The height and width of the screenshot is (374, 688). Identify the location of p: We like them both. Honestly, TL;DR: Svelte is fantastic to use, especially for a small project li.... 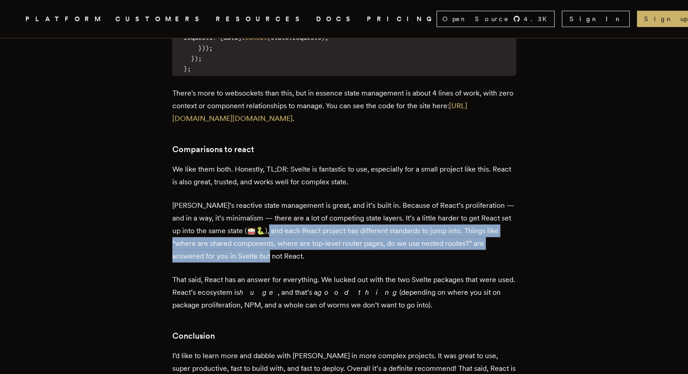
(344, 176).